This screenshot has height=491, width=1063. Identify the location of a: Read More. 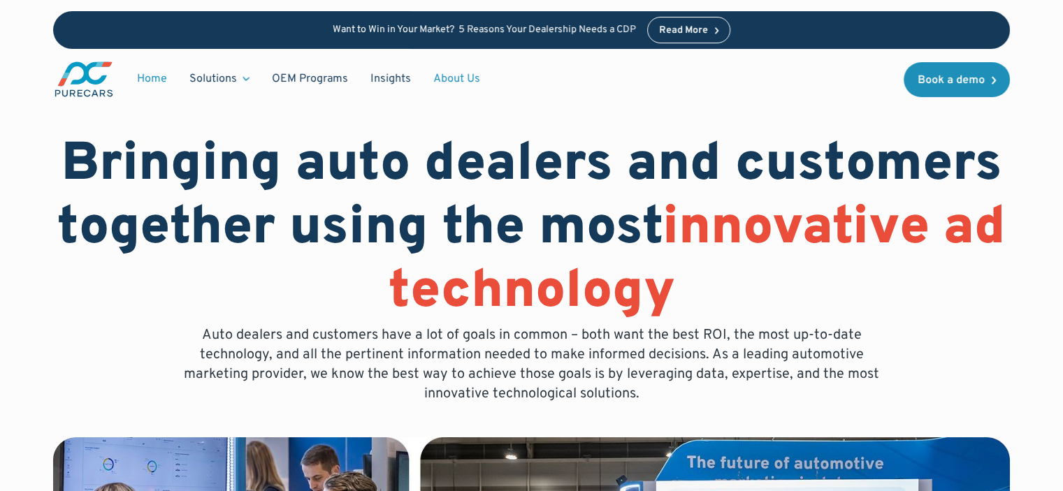
(689, 30).